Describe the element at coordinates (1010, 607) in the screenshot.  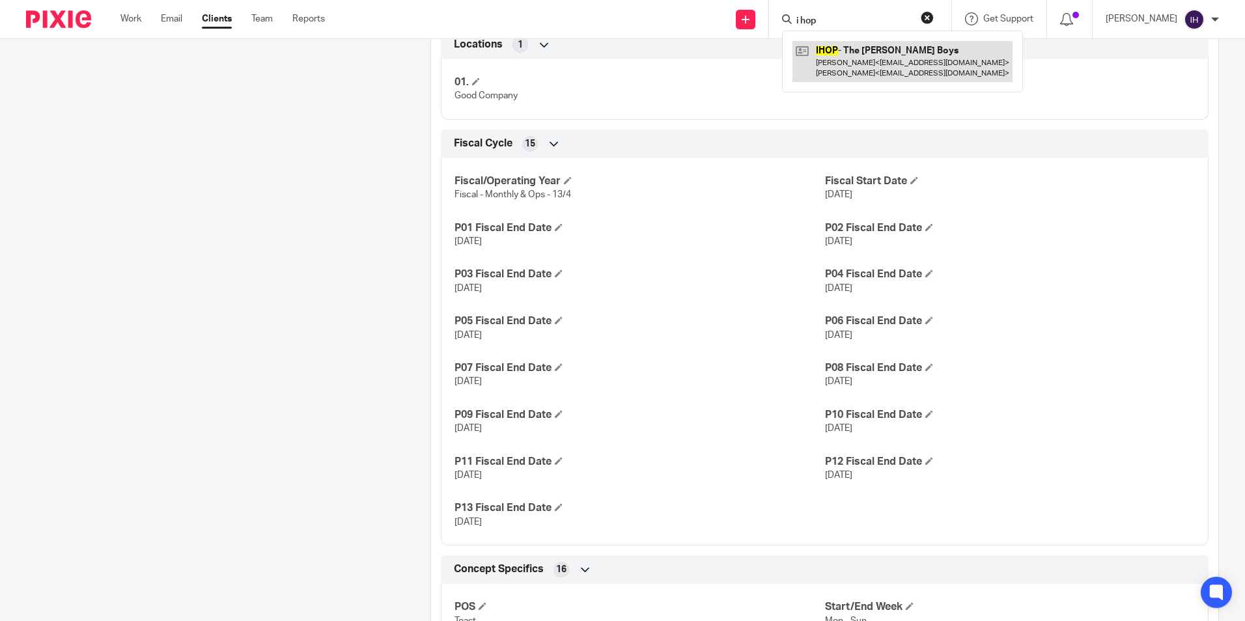
I see `h4: Start/End Week` at that location.